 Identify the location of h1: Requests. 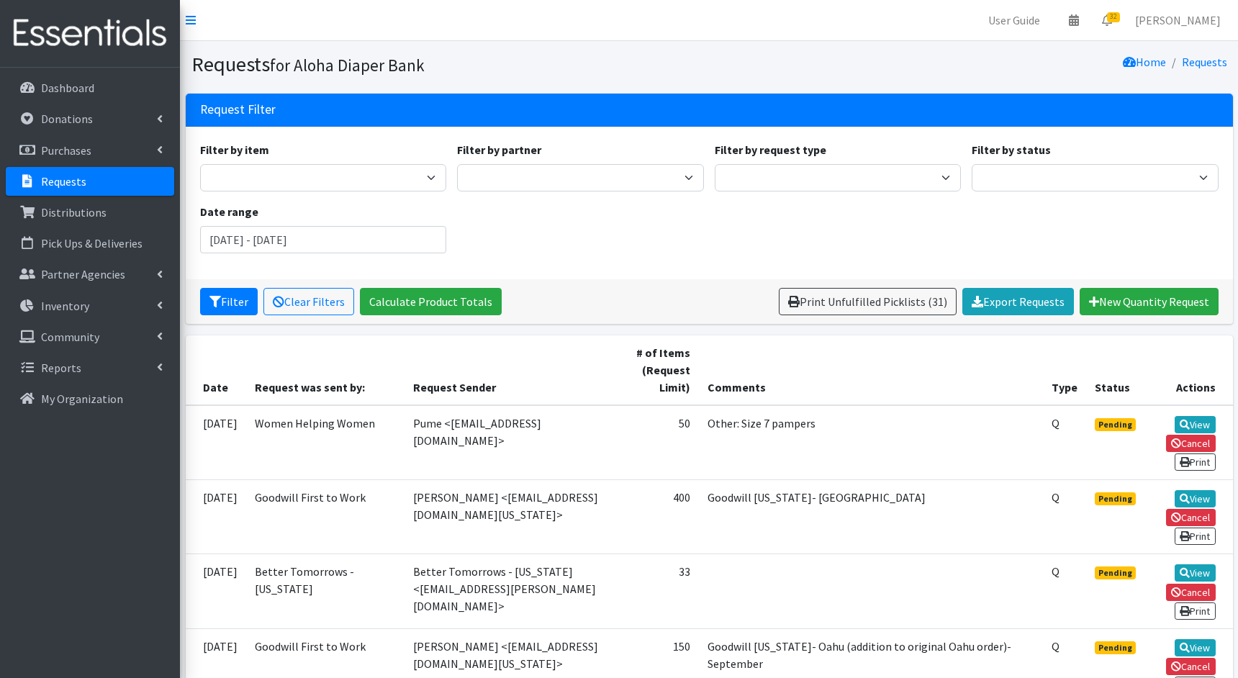
(448, 64).